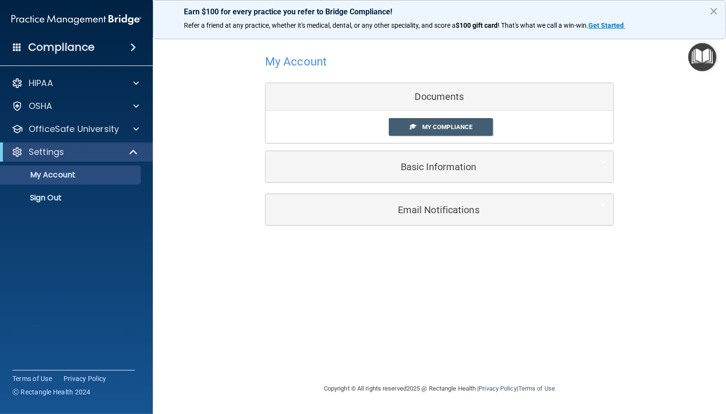 Image resolution: width=726 pixels, height=414 pixels. Describe the element at coordinates (41, 106) in the screenshot. I see `p: OSHA` at that location.